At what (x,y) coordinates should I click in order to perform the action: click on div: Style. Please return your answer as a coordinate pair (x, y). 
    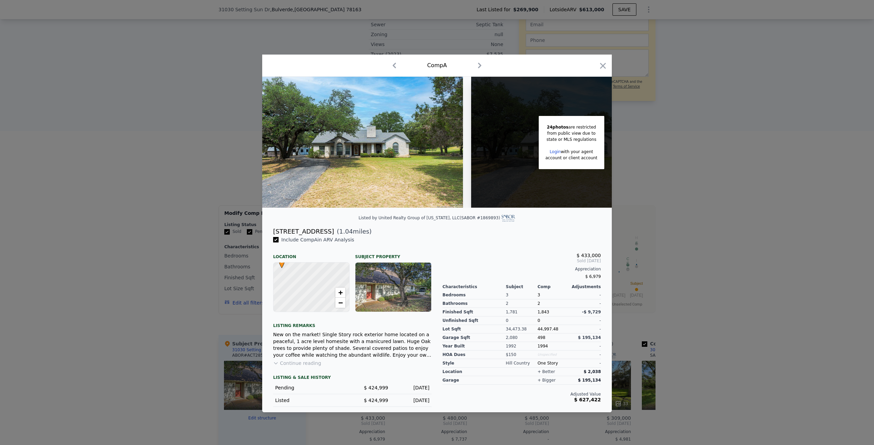
    Looking at the image, I should click on (474, 364).